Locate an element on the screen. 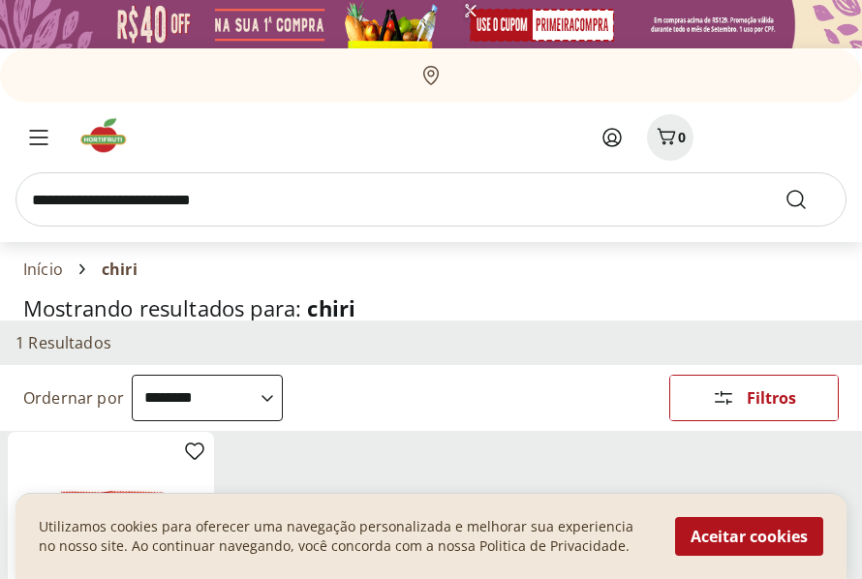  a: Início is located at coordinates (43, 269).